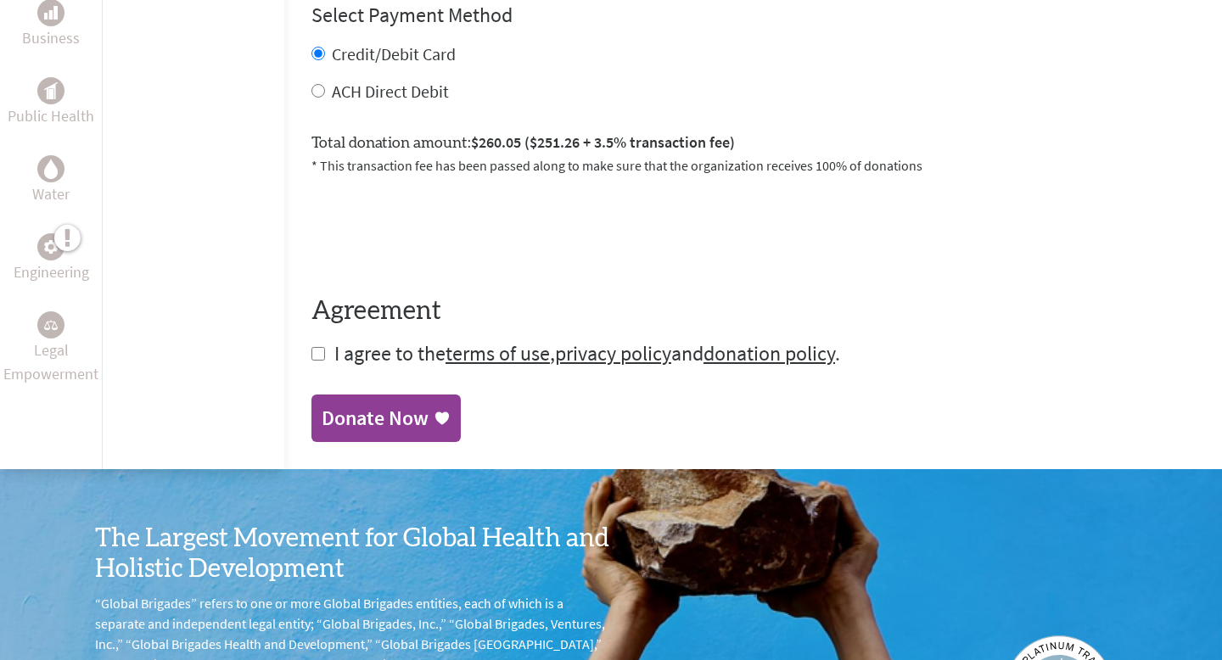  Describe the element at coordinates (51, 259) in the screenshot. I see `a: EngineeringEngineering` at that location.